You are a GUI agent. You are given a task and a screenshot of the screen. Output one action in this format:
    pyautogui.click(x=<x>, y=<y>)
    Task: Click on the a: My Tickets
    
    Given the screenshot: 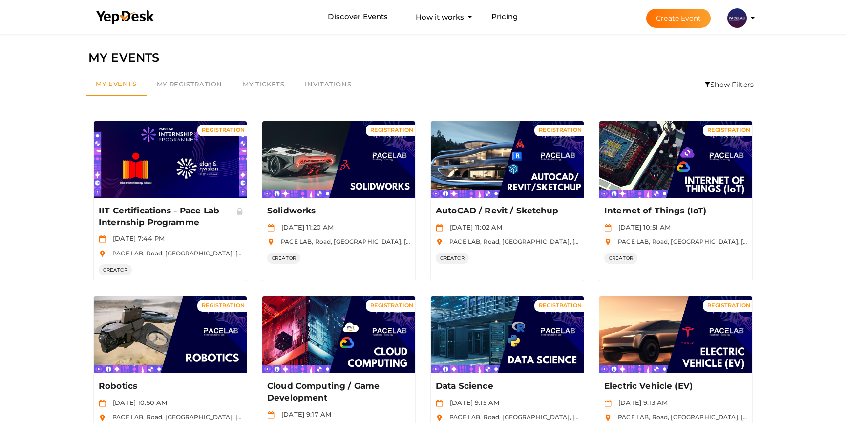 What is the action you would take?
    pyautogui.click(x=263, y=85)
    